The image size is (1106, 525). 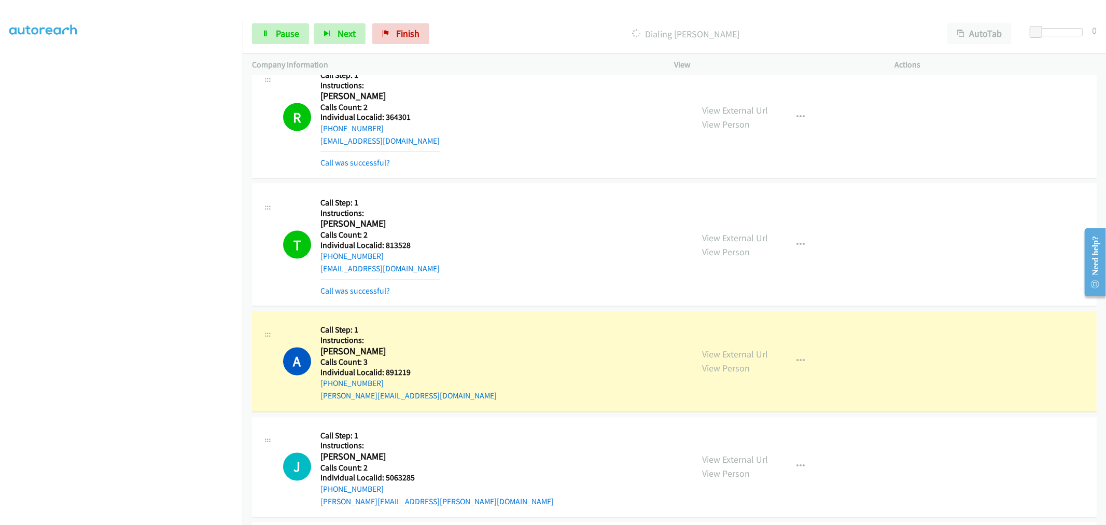 I want to click on h1: T, so click(x=297, y=245).